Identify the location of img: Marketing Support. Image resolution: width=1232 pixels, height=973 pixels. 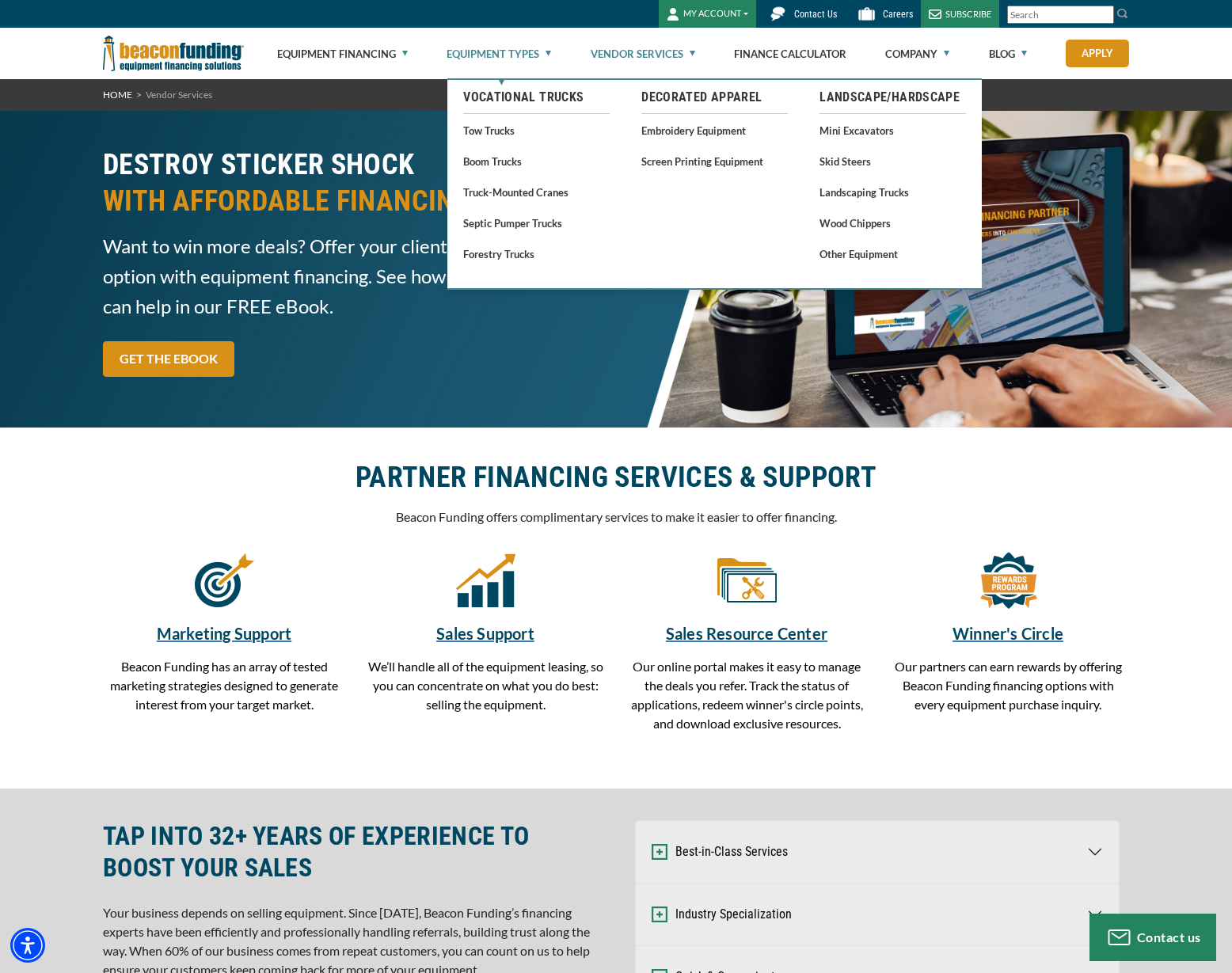
(224, 580).